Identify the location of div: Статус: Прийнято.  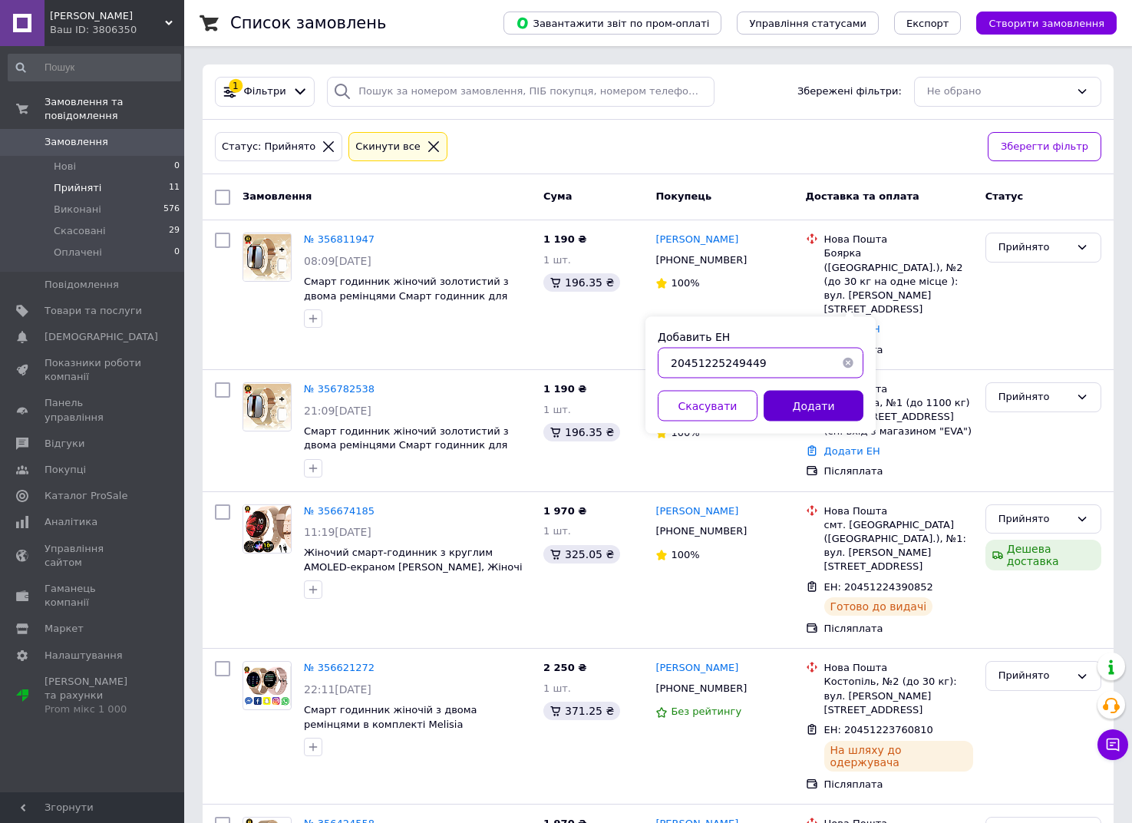
(269, 147).